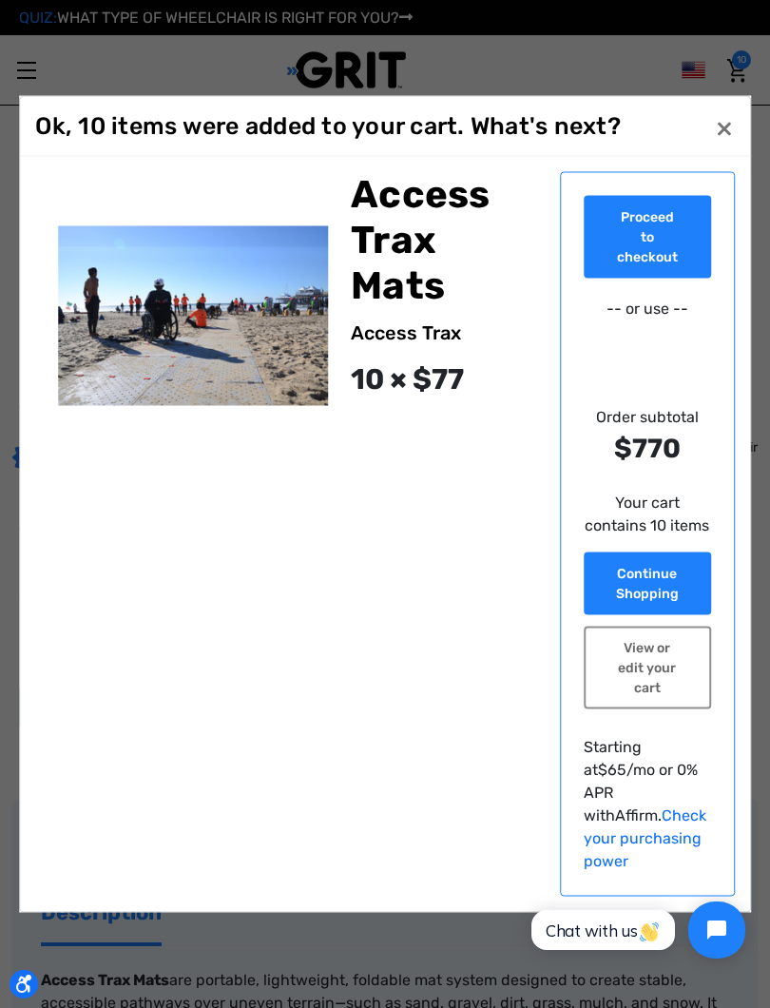 This screenshot has width=770, height=1008. I want to click on span: Affirm, so click(636, 815).